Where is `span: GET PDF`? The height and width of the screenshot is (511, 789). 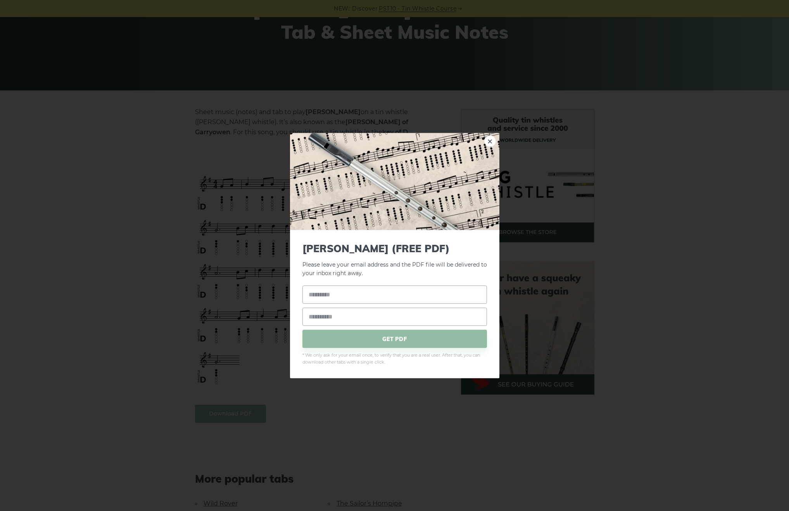 span: GET PDF is located at coordinates (395, 338).